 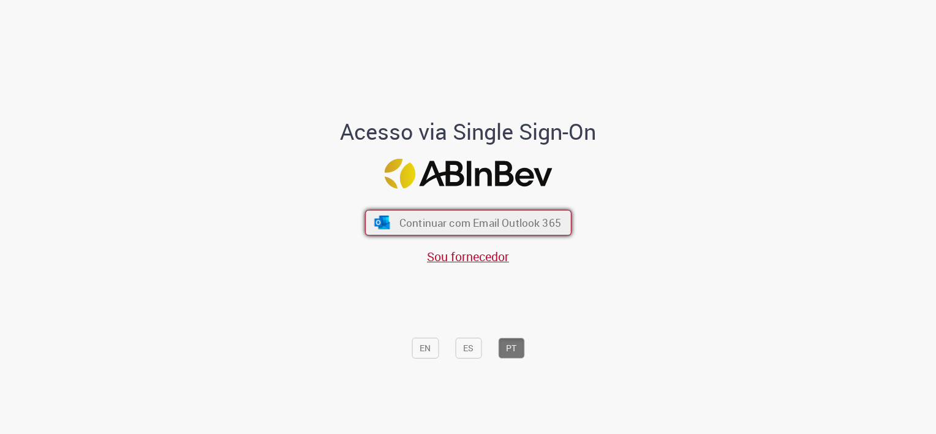 I want to click on button: PT, so click(x=511, y=348).